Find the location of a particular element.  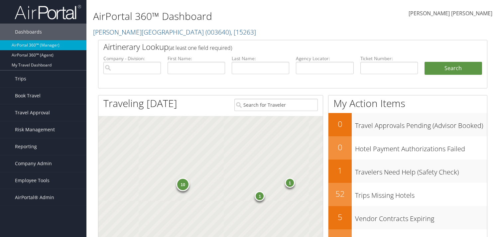

div: 10 is located at coordinates (183, 184).